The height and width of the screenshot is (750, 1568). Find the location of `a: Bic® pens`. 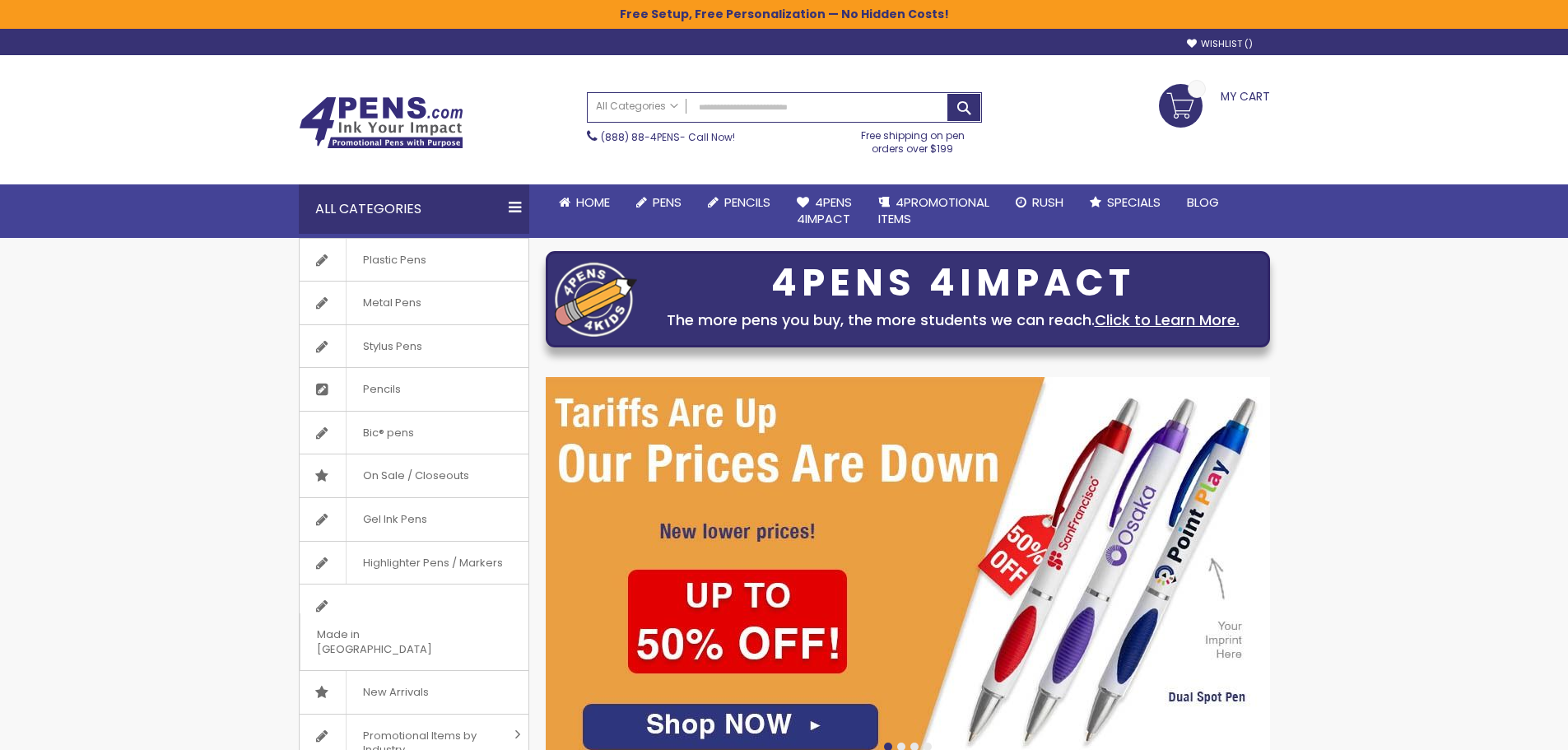

a: Bic® pens is located at coordinates (414, 433).